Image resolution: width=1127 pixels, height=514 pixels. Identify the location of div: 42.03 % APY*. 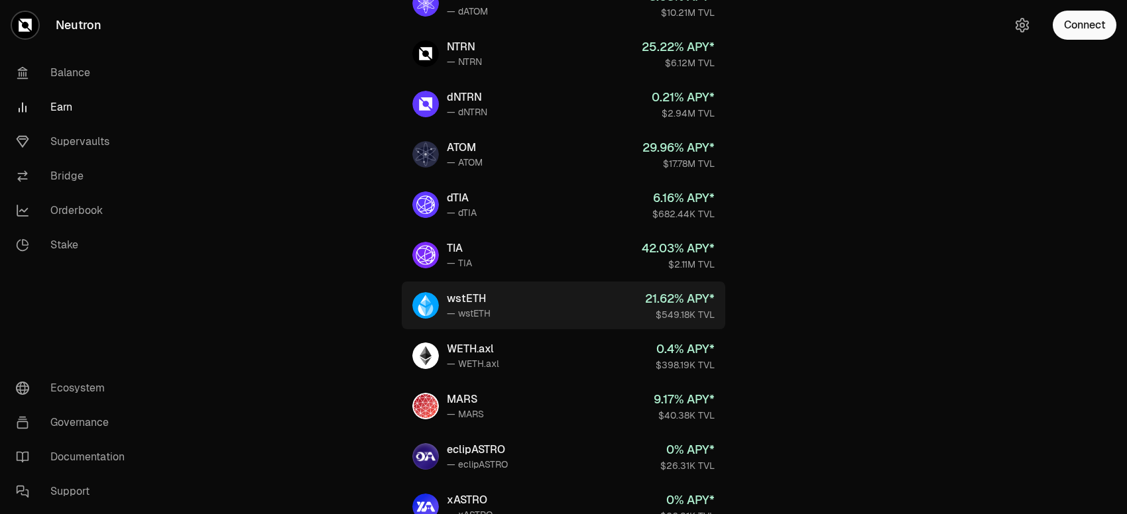
(678, 249).